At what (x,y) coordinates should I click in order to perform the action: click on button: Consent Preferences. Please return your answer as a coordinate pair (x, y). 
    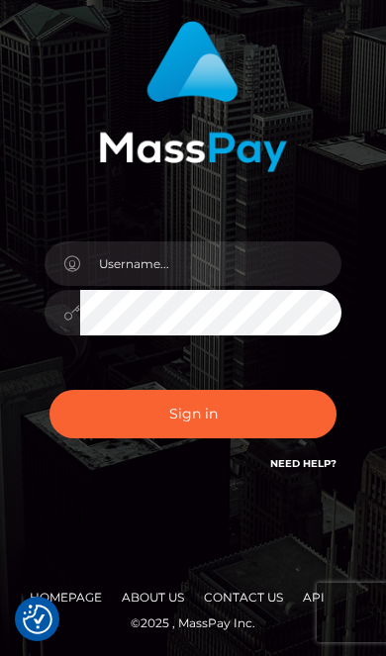
    Looking at the image, I should click on (38, 620).